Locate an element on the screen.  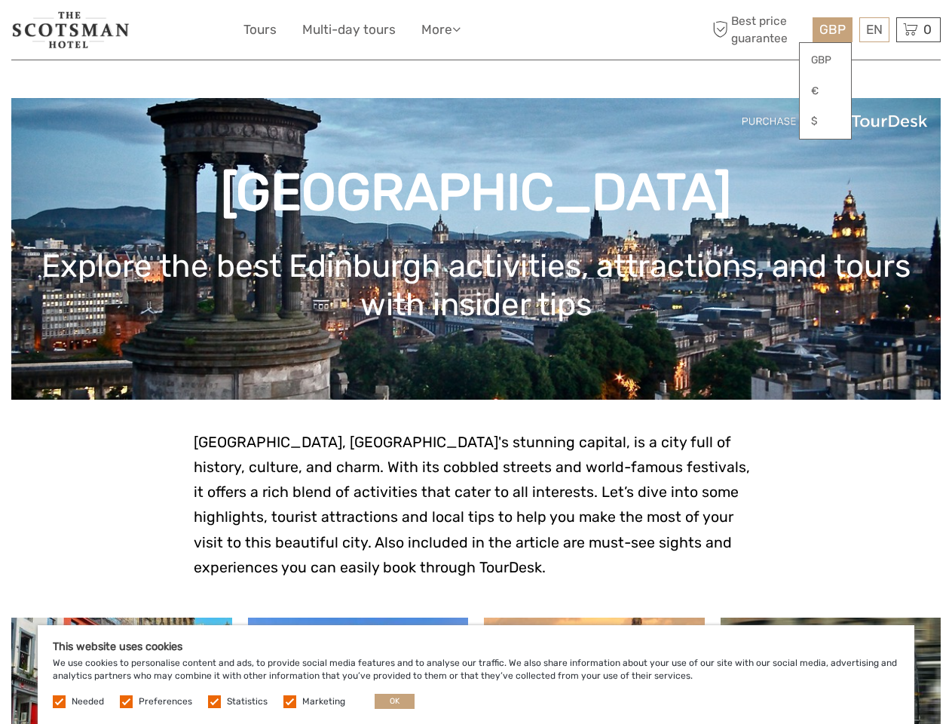
h5: This website uses cookies is located at coordinates (476, 646).